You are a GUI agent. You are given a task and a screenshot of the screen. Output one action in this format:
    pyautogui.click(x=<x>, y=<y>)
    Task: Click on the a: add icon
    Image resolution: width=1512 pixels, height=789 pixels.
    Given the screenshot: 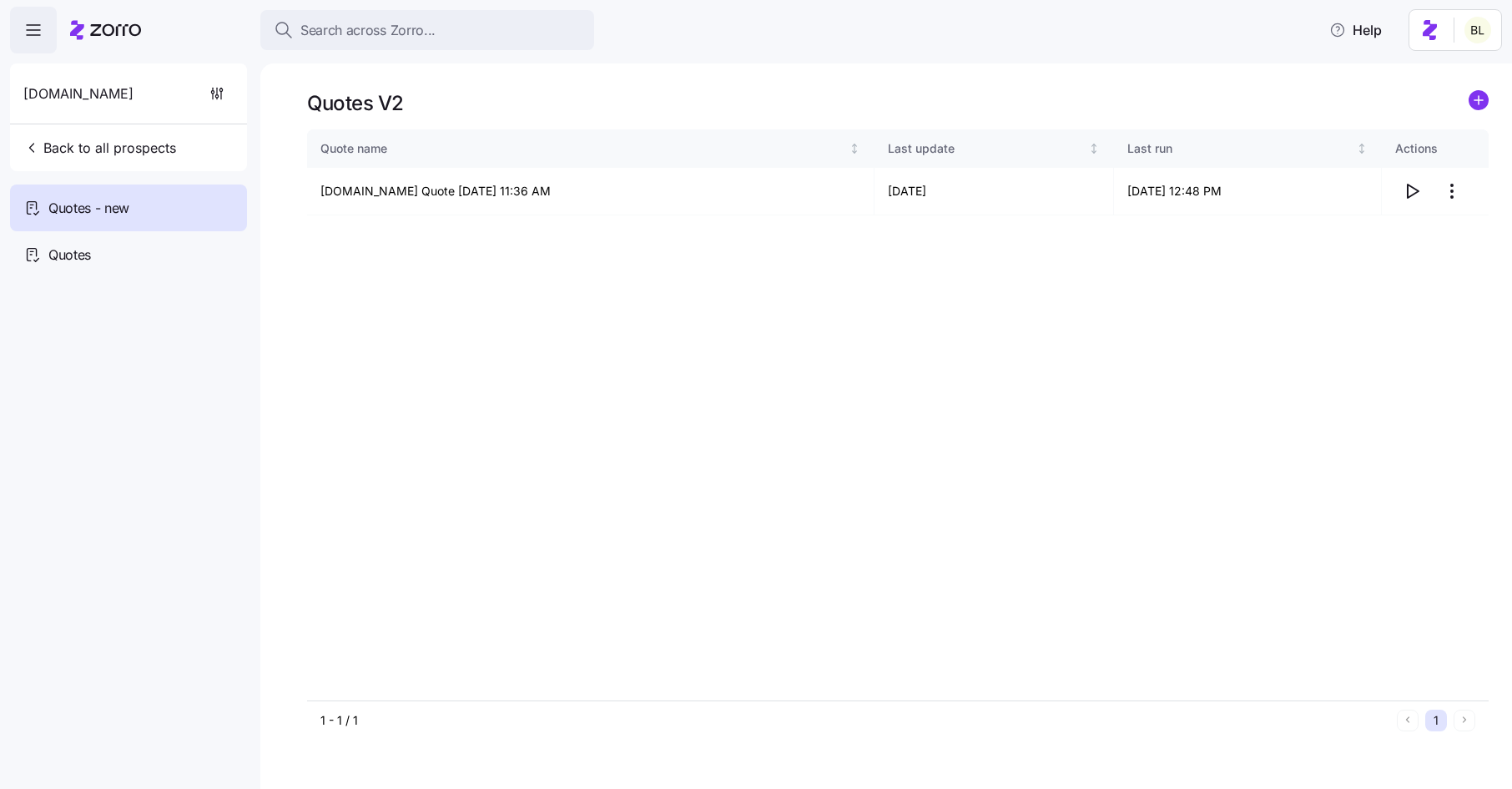 What is the action you would take?
    pyautogui.click(x=1478, y=103)
    